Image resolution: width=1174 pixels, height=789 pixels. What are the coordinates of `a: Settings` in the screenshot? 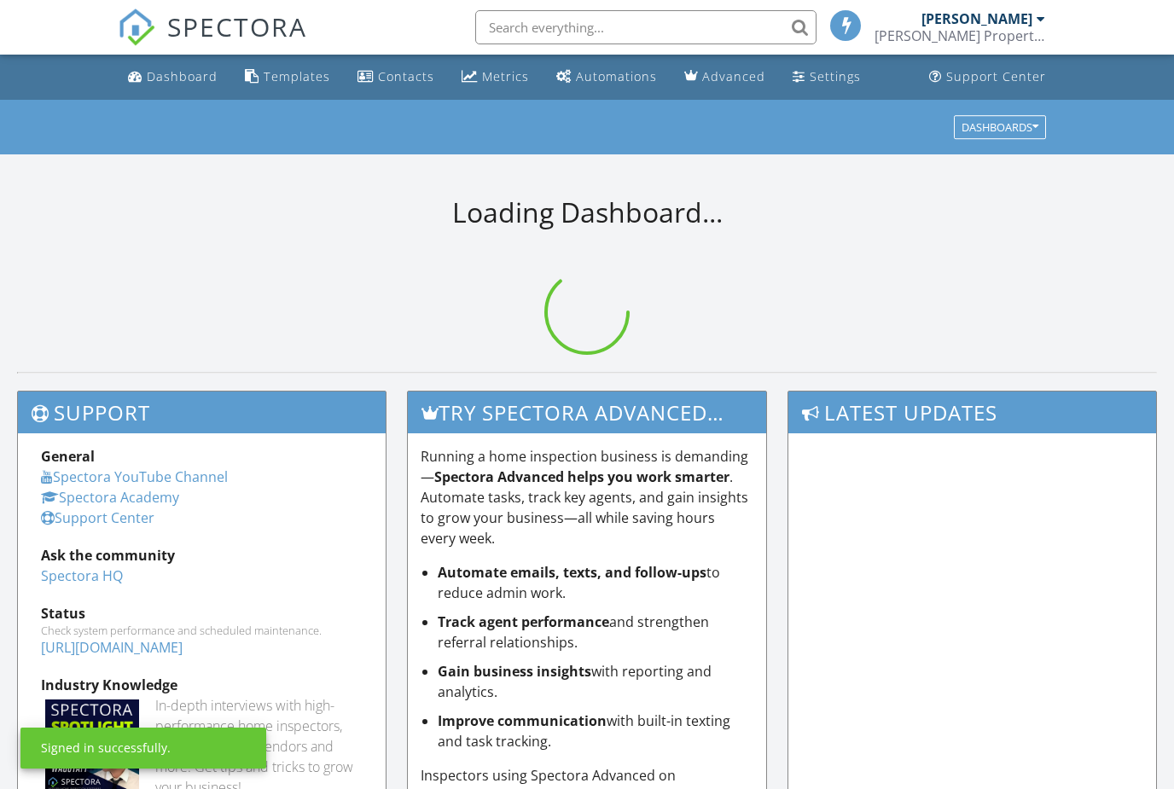 It's located at (827, 77).